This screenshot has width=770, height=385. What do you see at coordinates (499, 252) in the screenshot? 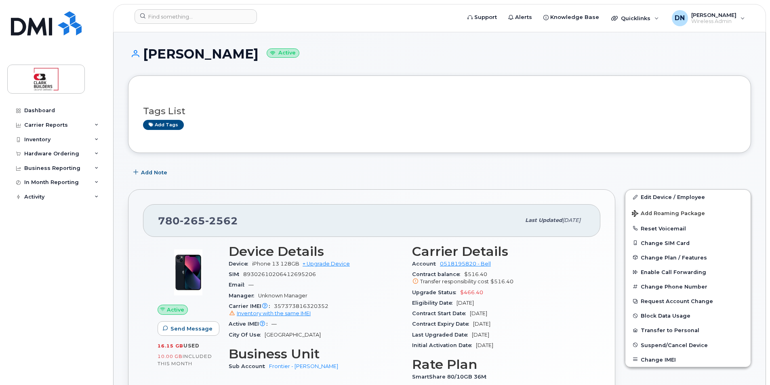
I see `h3: Carrier Details` at bounding box center [499, 252].